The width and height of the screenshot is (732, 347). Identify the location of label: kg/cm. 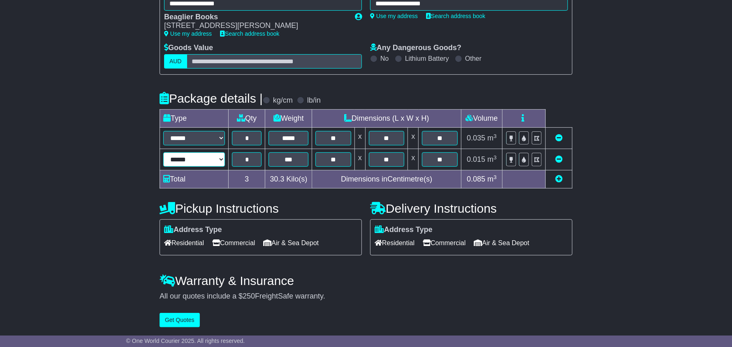
(283, 101).